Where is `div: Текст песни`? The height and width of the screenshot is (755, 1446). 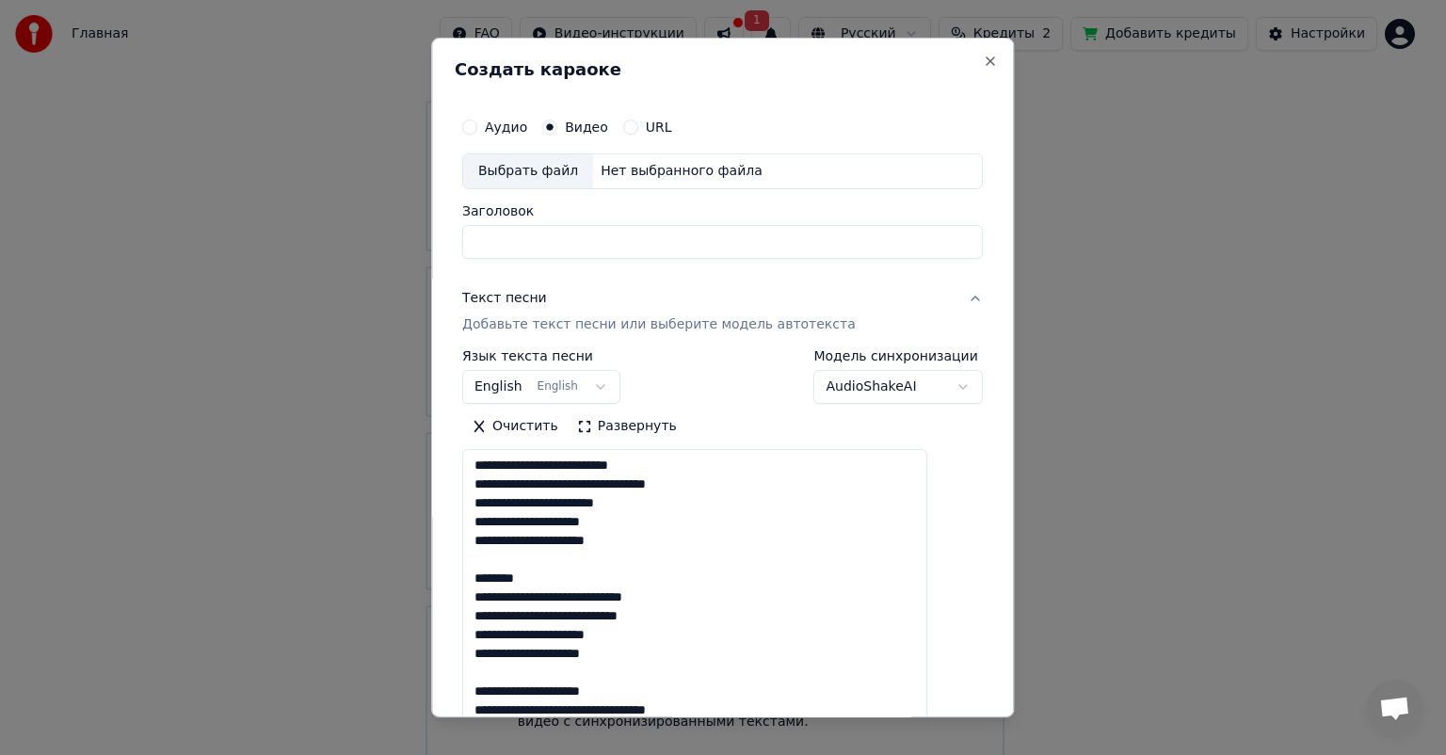
div: Текст песни is located at coordinates (504, 298).